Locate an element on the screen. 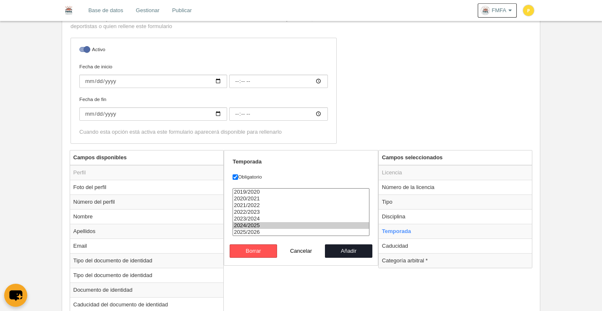 This screenshot has width=602, height=311. strong: Temporada is located at coordinates (247, 162).